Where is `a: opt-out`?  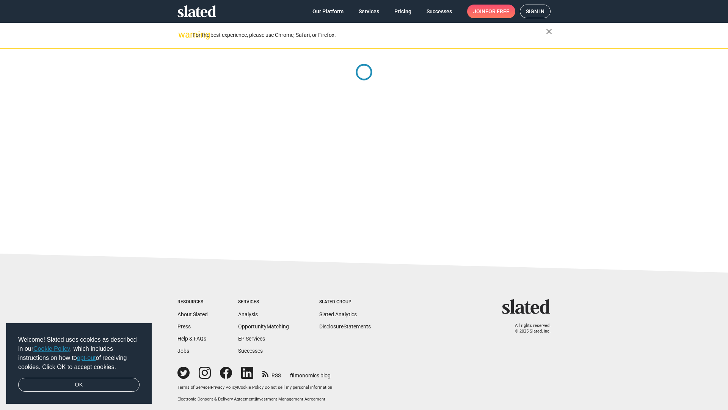
a: opt-out is located at coordinates (86, 357).